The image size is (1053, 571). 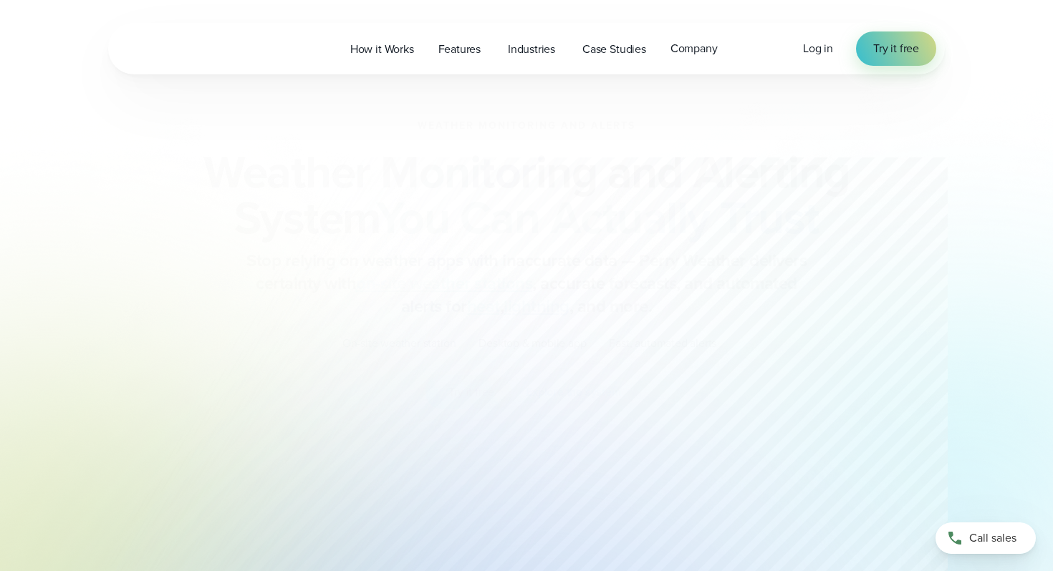 What do you see at coordinates (818, 49) in the screenshot?
I see `a: Log in` at bounding box center [818, 49].